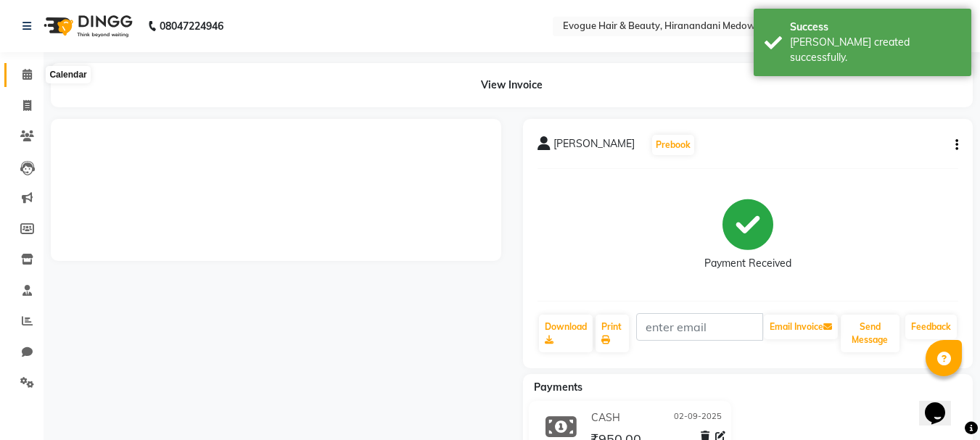  I want to click on span: 02-09-2025, so click(698, 418).